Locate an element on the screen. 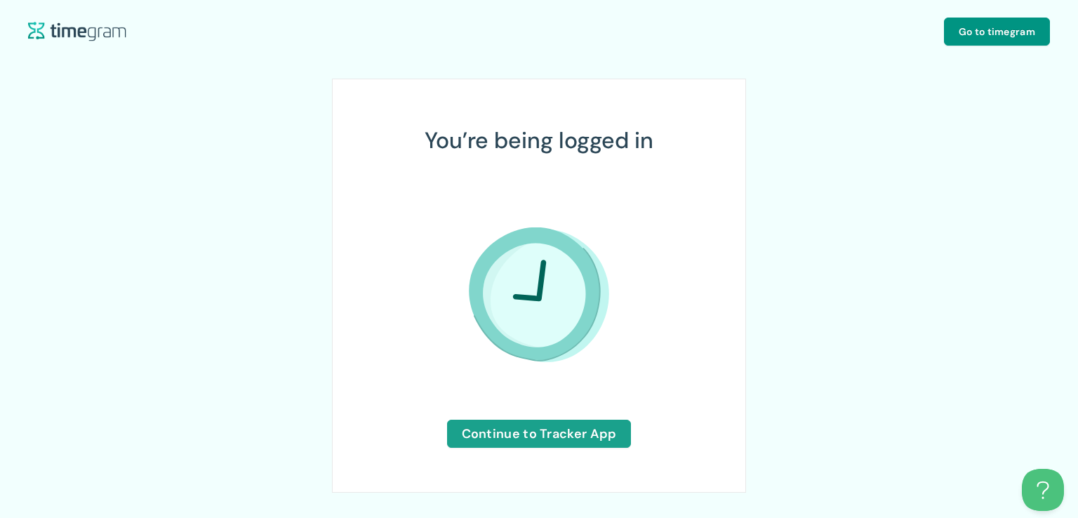 Image resolution: width=1078 pixels, height=518 pixels. h1: You’re being logged in is located at coordinates (539, 140).